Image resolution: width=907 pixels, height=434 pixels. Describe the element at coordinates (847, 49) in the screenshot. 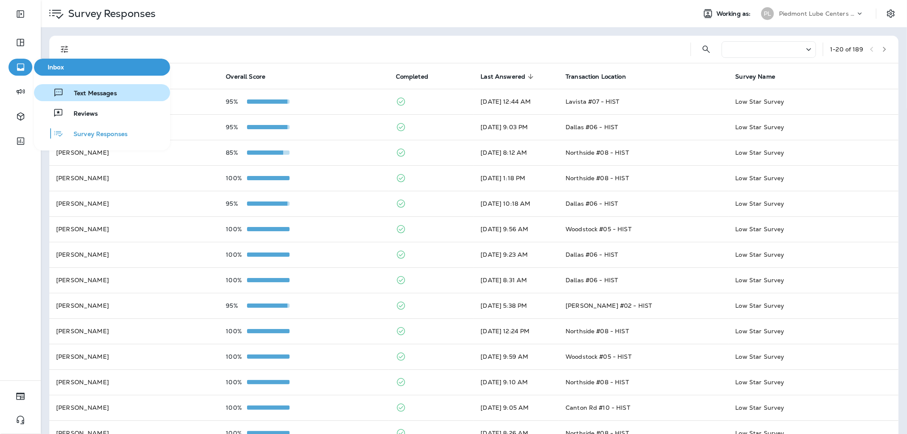

I see `div: 1 - 20 of 189` at that location.